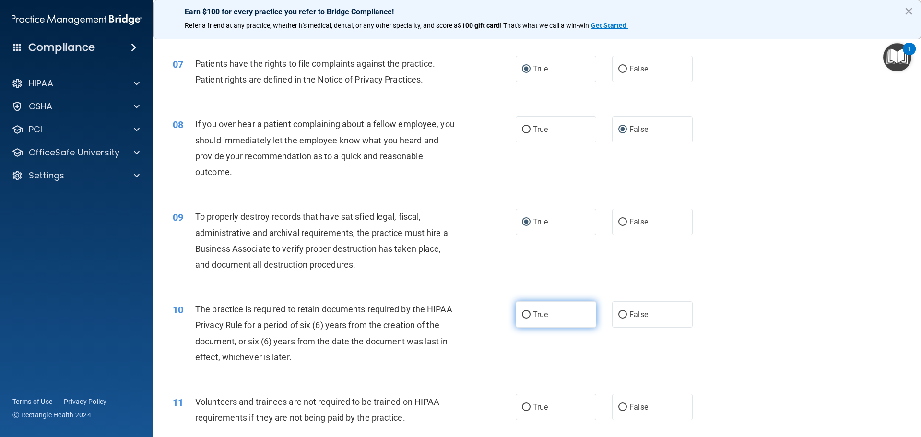 The image size is (921, 437). What do you see at coordinates (47, 176) in the screenshot?
I see `p: Settings` at bounding box center [47, 176].